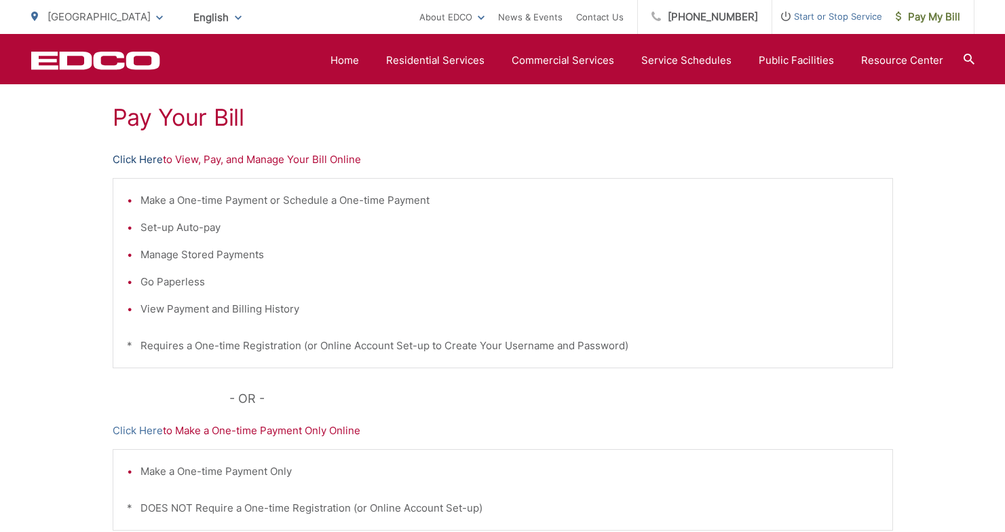 The height and width of the screenshot is (532, 1005). Describe the element at coordinates (503, 508) in the screenshot. I see `p: * DOES NOT Require a One-time Registration (or Online Account Set-up)` at that location.